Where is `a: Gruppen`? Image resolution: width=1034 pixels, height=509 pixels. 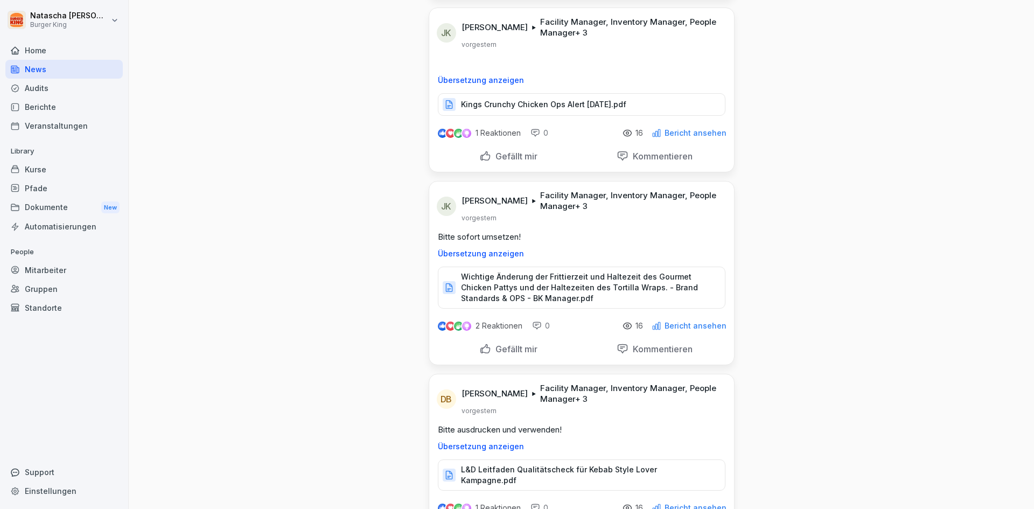
a: Gruppen is located at coordinates (64, 289).